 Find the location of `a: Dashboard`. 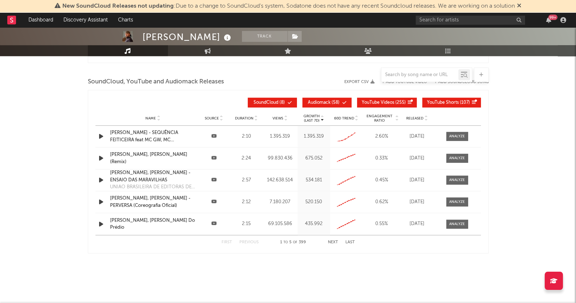

a: Dashboard is located at coordinates (41, 20).